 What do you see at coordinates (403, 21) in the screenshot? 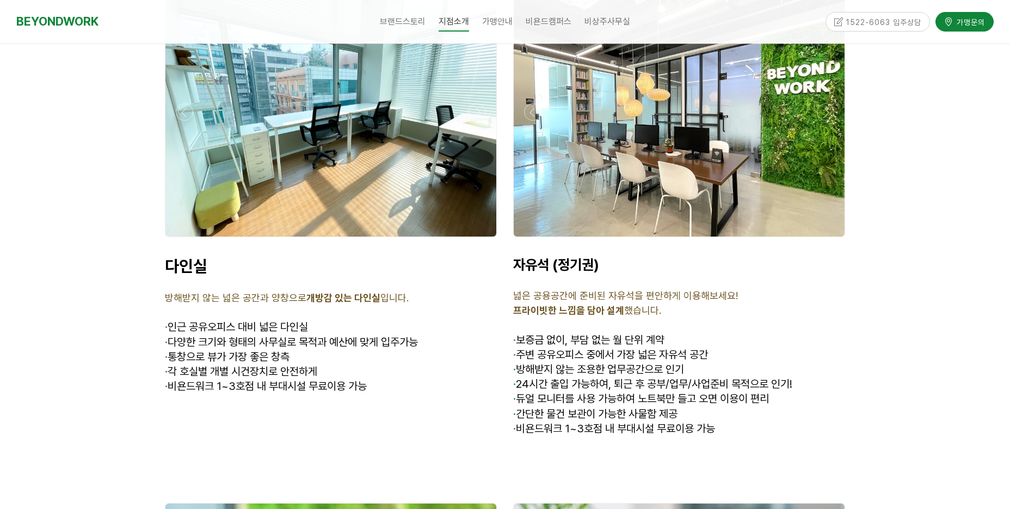
I see `span: 브랜드스토리` at bounding box center [403, 21].